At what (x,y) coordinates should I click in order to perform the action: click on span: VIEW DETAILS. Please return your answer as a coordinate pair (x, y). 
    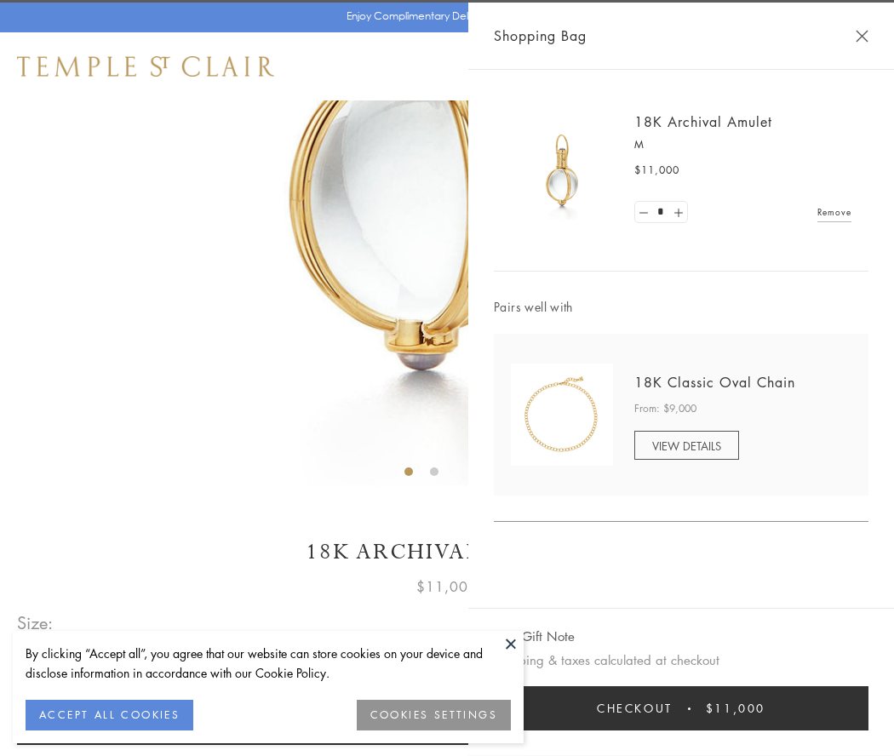
    Looking at the image, I should click on (686, 445).